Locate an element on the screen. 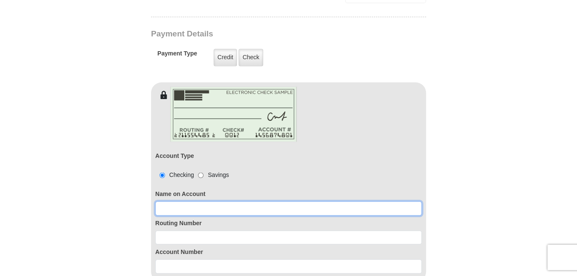 The width and height of the screenshot is (577, 276). label: Account Type is located at coordinates (175, 155).